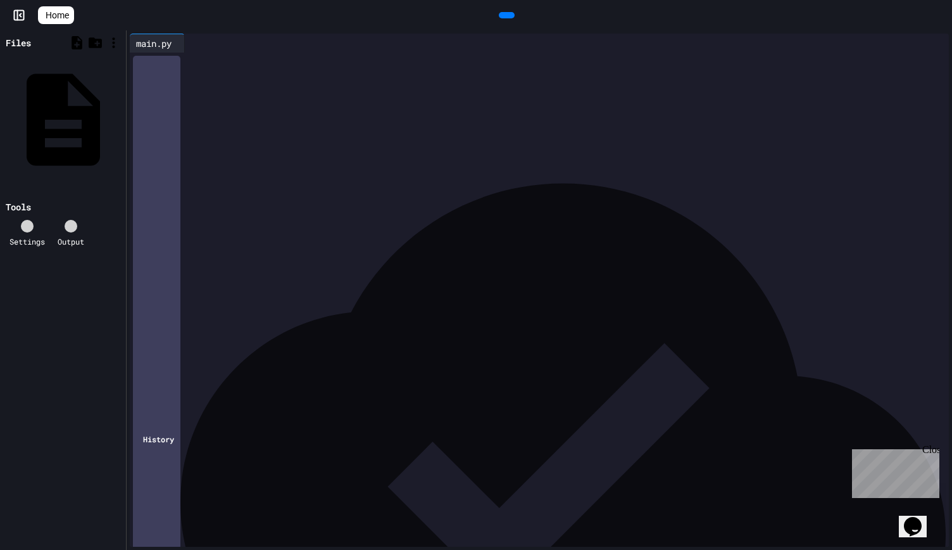 This screenshot has width=952, height=550. What do you see at coordinates (18, 206) in the screenshot?
I see `div: Tools` at bounding box center [18, 206].